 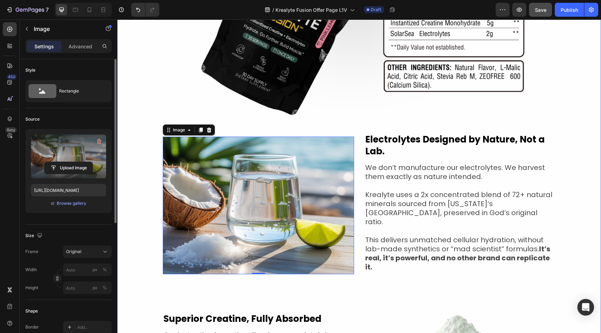 I want to click on span: This delivers unmatched cellular hydration, without lab-made synthetics or “mad scientist” formulas., so click(x=340, y=234).